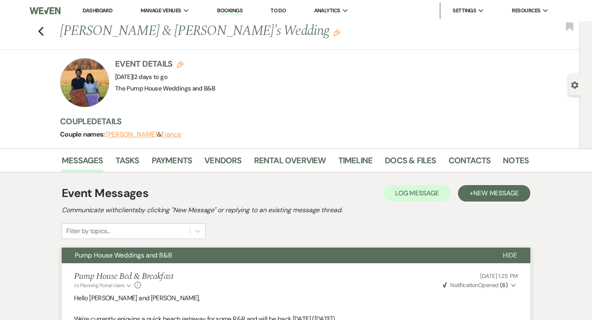 Image resolution: width=592 pixels, height=320 pixels. What do you see at coordinates (356, 163) in the screenshot?
I see `a: Timeline` at bounding box center [356, 163].